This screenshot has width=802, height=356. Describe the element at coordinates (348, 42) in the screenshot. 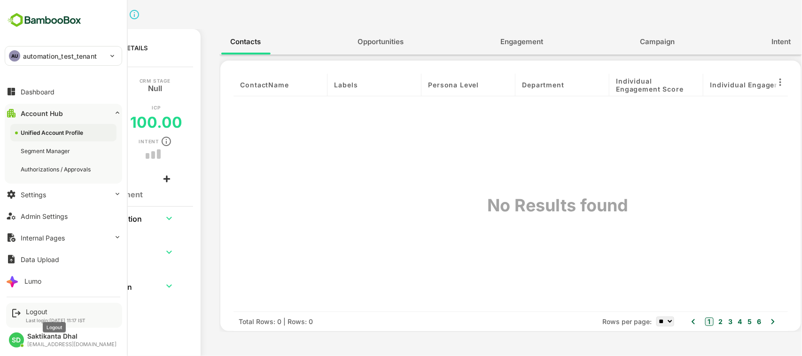

I see `span: Opportunities` at that location.